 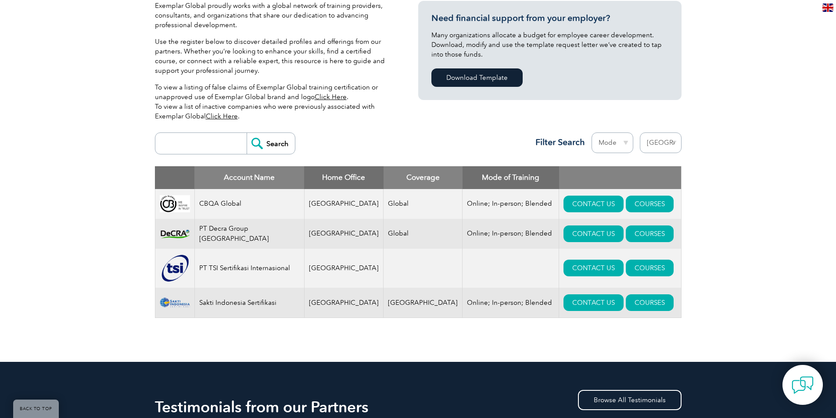 I want to click on img: en, so click(x=827, y=7).